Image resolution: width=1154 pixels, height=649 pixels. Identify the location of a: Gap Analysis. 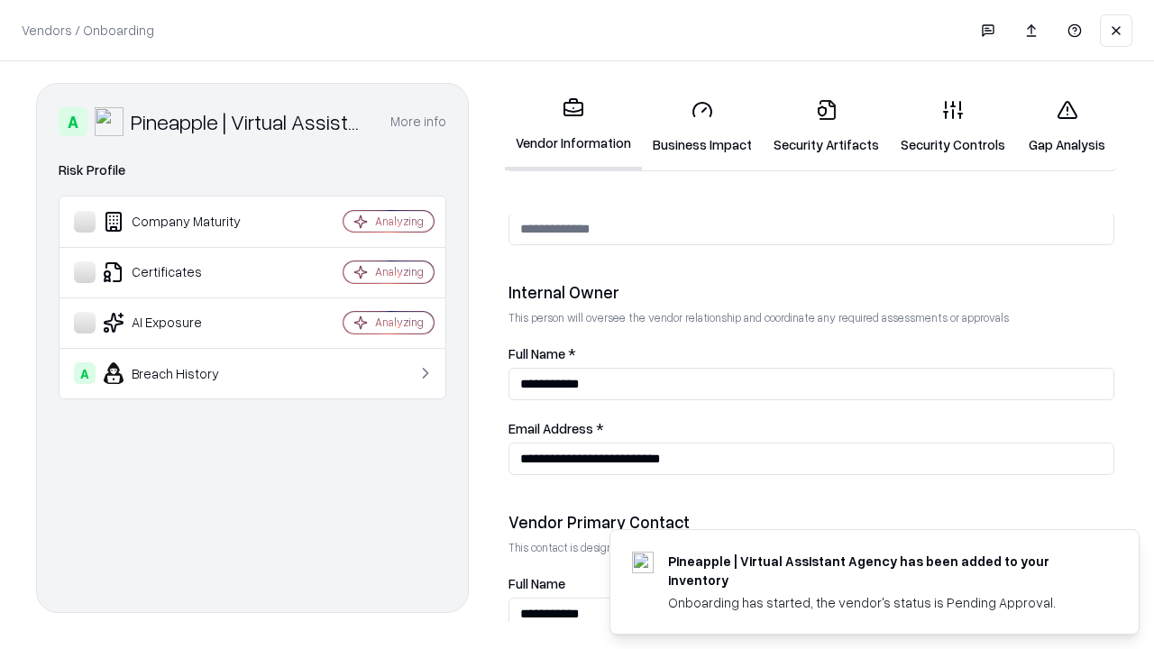
(1067, 126).